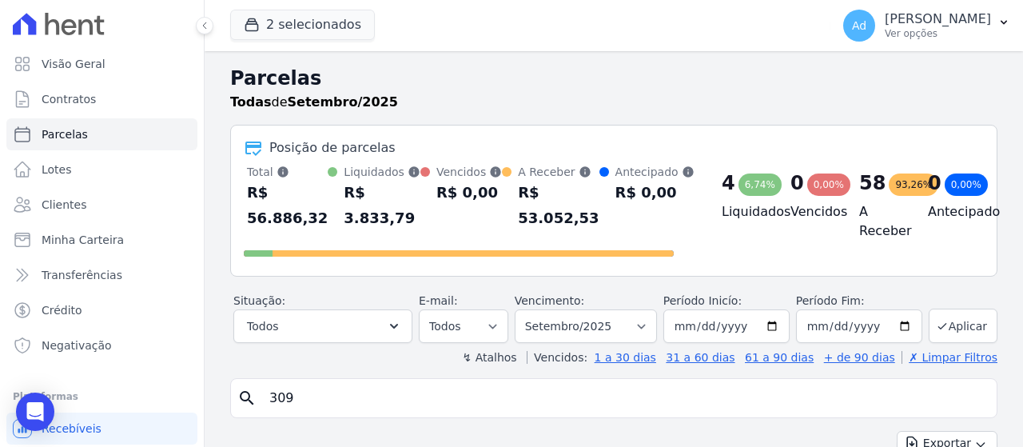 The height and width of the screenshot is (447, 1023). I want to click on span: Minha Carteira, so click(82, 240).